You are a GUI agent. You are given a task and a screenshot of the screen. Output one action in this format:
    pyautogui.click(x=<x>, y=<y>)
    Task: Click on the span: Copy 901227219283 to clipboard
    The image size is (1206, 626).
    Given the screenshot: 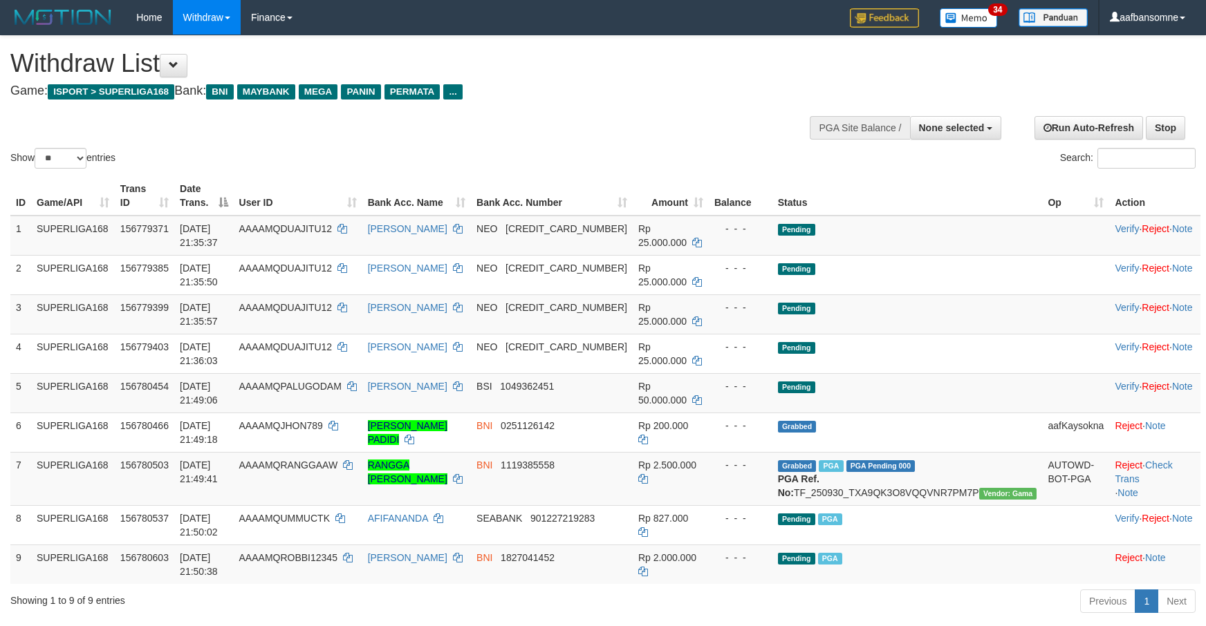 What is the action you would take?
    pyautogui.click(x=562, y=519)
    